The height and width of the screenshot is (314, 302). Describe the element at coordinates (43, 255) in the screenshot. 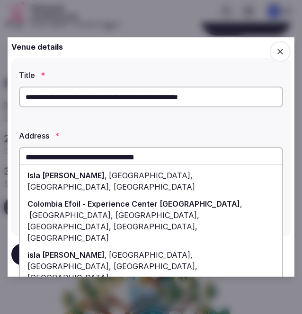

I see `button: Create venue` at that location.